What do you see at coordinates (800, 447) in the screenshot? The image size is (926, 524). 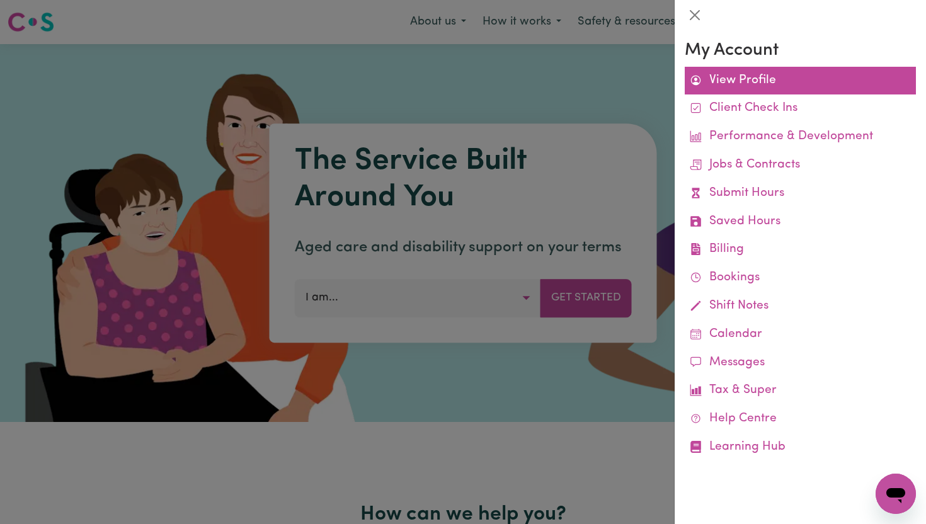 I see `a: Learning Hub` at bounding box center [800, 447].